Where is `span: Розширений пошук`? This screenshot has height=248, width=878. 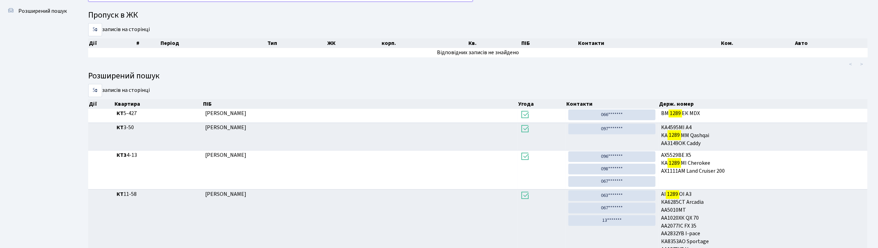 span: Розширений пошук is located at coordinates (43, 11).